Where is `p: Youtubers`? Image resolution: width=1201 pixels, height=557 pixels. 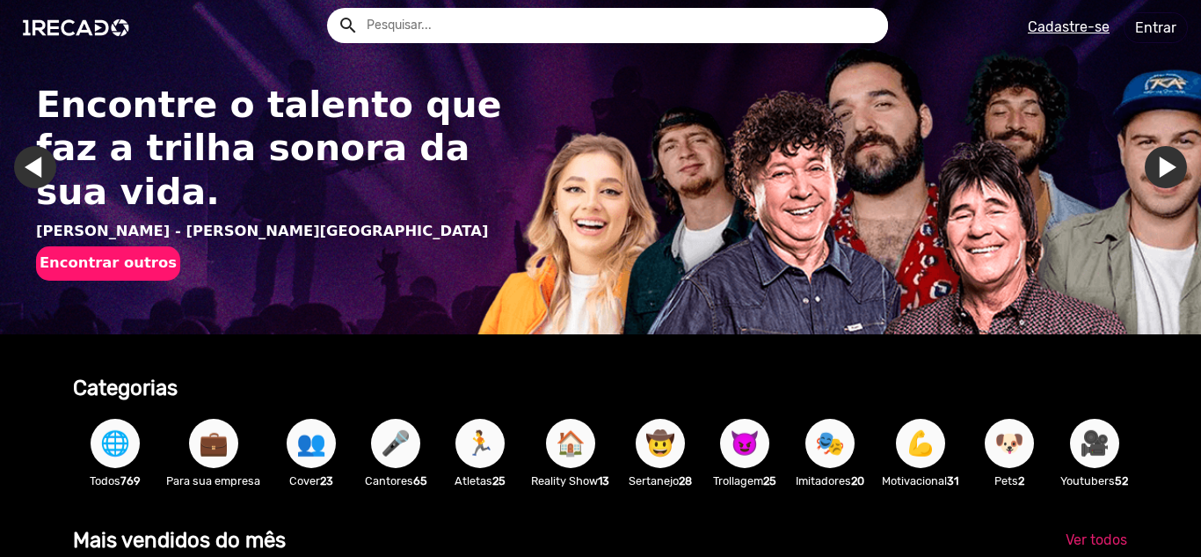
p: Youtubers is located at coordinates (1094, 480).